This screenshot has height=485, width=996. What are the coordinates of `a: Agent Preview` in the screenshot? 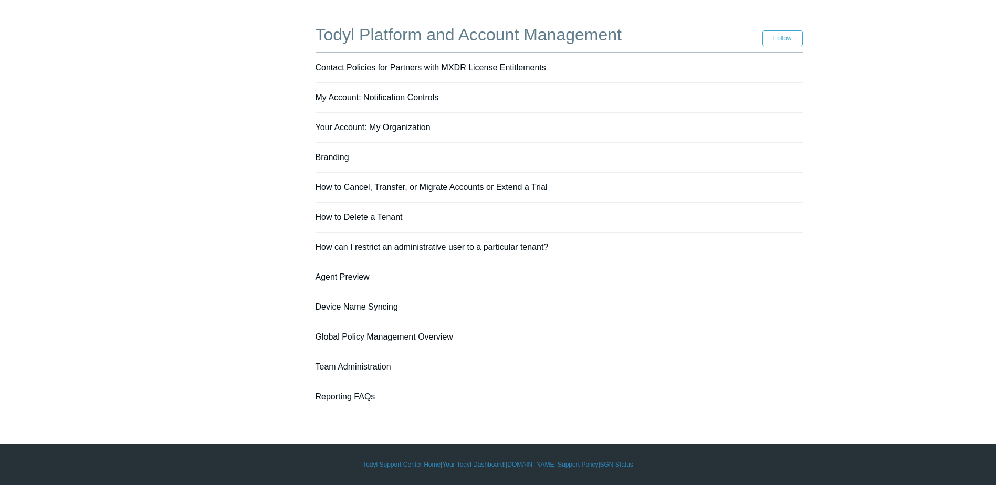 It's located at (342, 277).